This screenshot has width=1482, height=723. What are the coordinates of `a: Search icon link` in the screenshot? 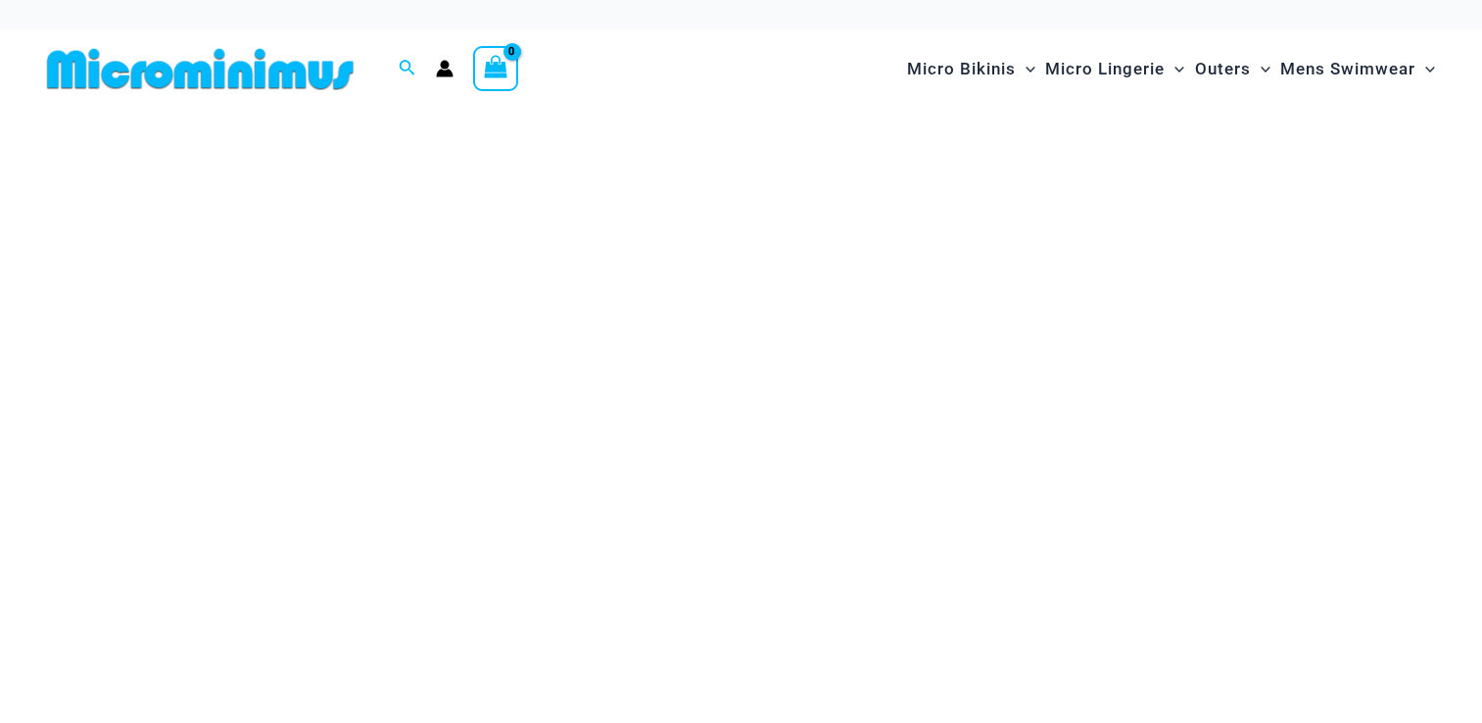 It's located at (407, 69).